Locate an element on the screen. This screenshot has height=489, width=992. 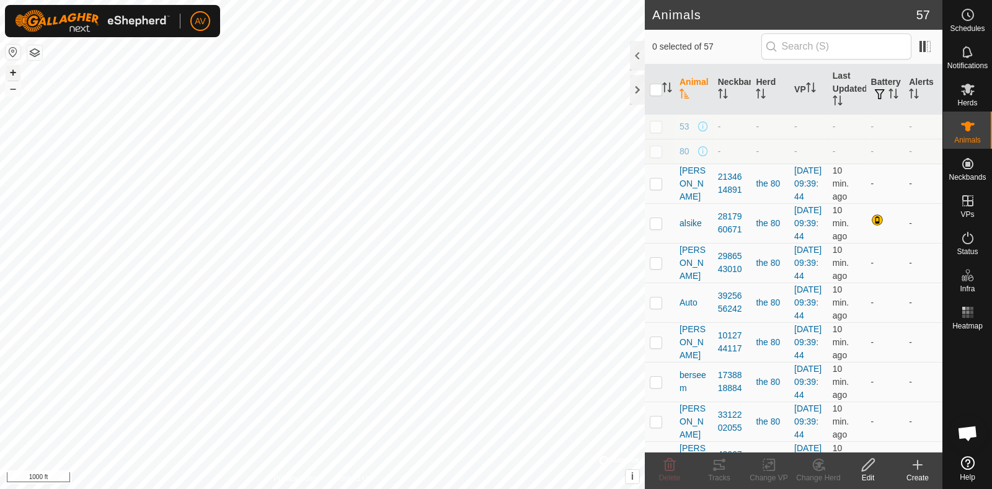
div: 2134614891 is located at coordinates (732, 184).